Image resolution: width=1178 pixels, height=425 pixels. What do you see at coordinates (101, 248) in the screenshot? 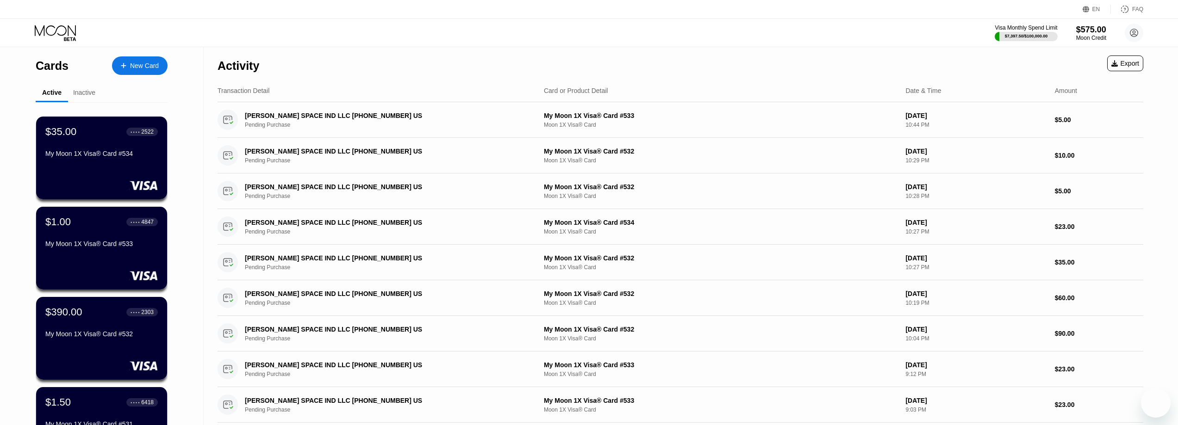
I see `div: $1.00● ● ● ●4847My Moon 1X Visa® Card #533` at bounding box center [101, 248].